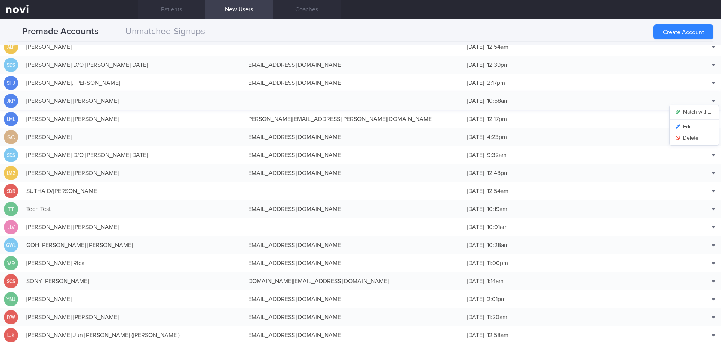 The width and height of the screenshot is (721, 342). What do you see at coordinates (133, 209) in the screenshot?
I see `div: Tech Test` at bounding box center [133, 209].